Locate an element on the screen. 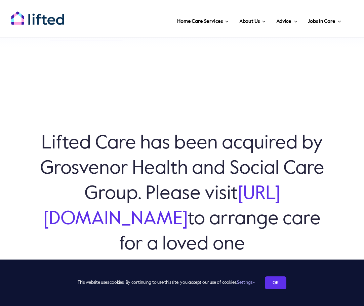  a: Advice is located at coordinates (287, 20).